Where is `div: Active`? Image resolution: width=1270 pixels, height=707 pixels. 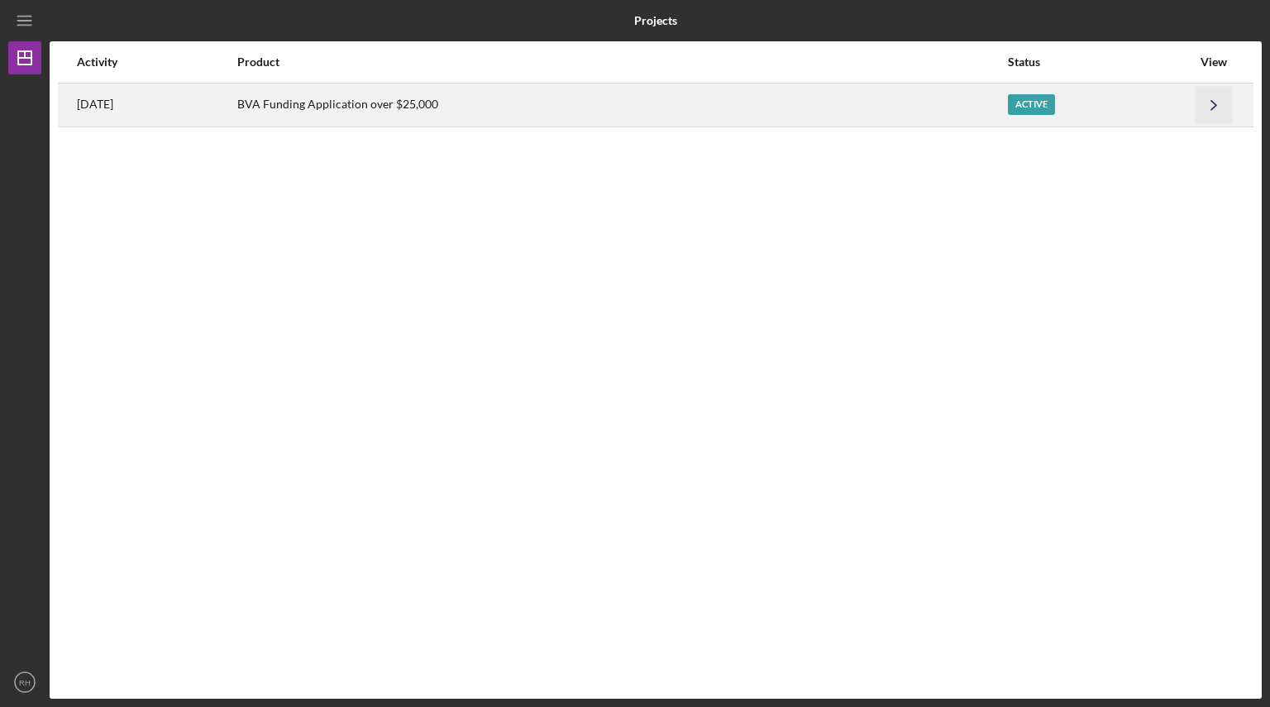
div: Active is located at coordinates (1031, 104).